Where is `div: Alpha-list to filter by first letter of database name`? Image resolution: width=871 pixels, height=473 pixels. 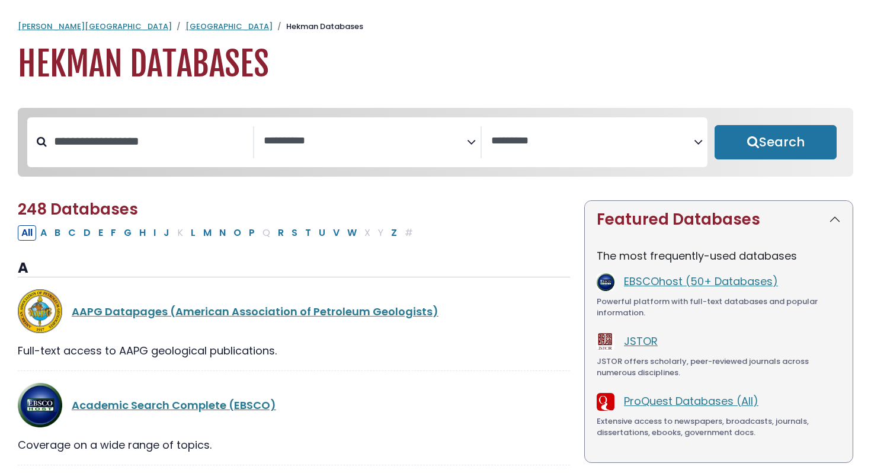 div: Alpha-list to filter by first letter of database name is located at coordinates (217, 232).